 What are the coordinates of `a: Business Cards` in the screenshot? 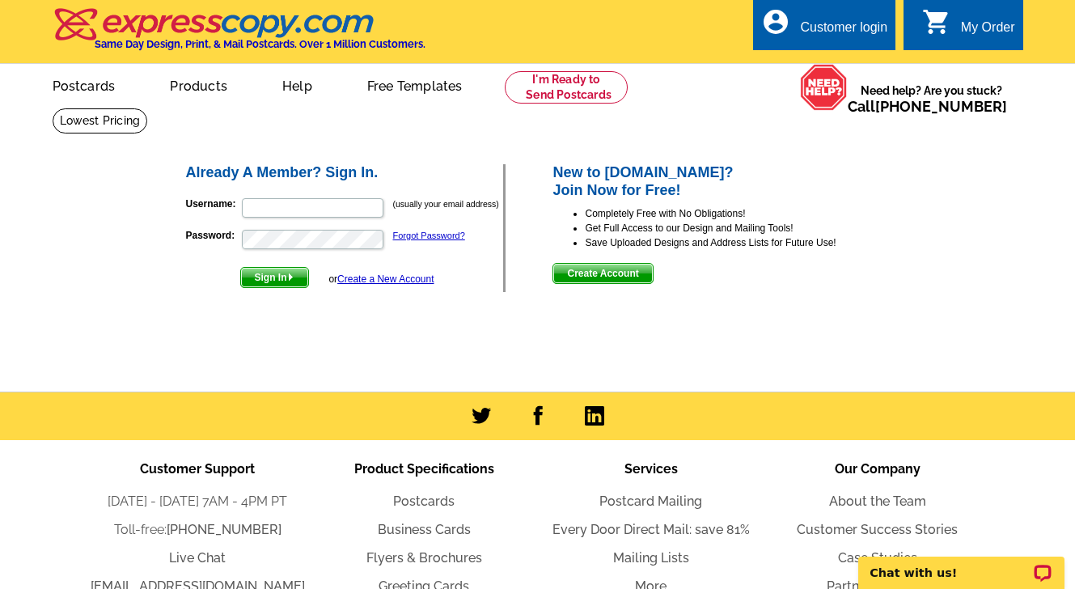 It's located at (424, 529).